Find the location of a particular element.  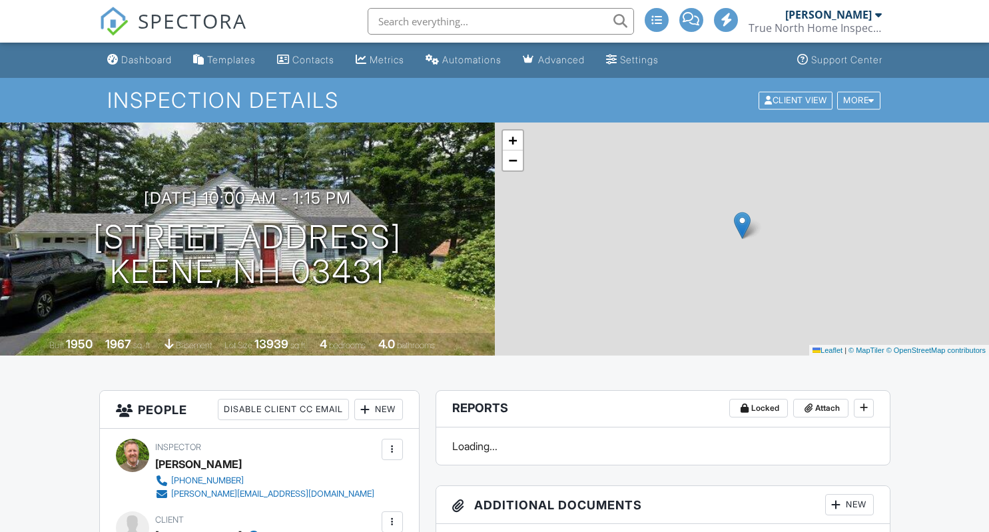

div: 1950 is located at coordinates (79, 344).